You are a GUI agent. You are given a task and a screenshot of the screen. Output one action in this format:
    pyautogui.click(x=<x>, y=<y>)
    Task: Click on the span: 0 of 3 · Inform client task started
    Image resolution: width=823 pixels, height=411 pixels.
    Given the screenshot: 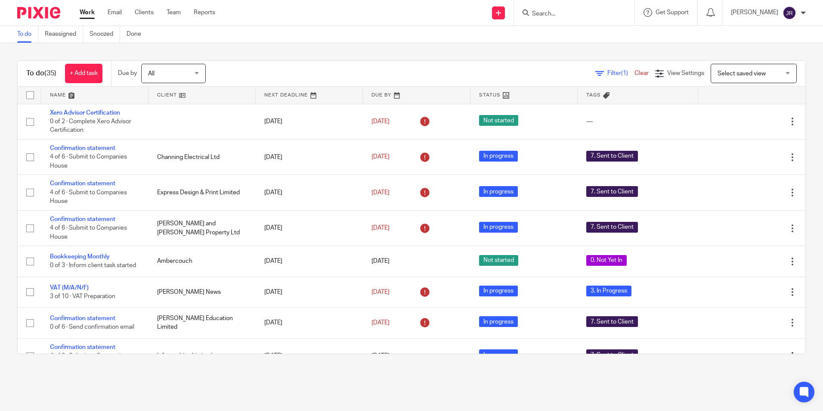 What is the action you would take?
    pyautogui.click(x=93, y=266)
    